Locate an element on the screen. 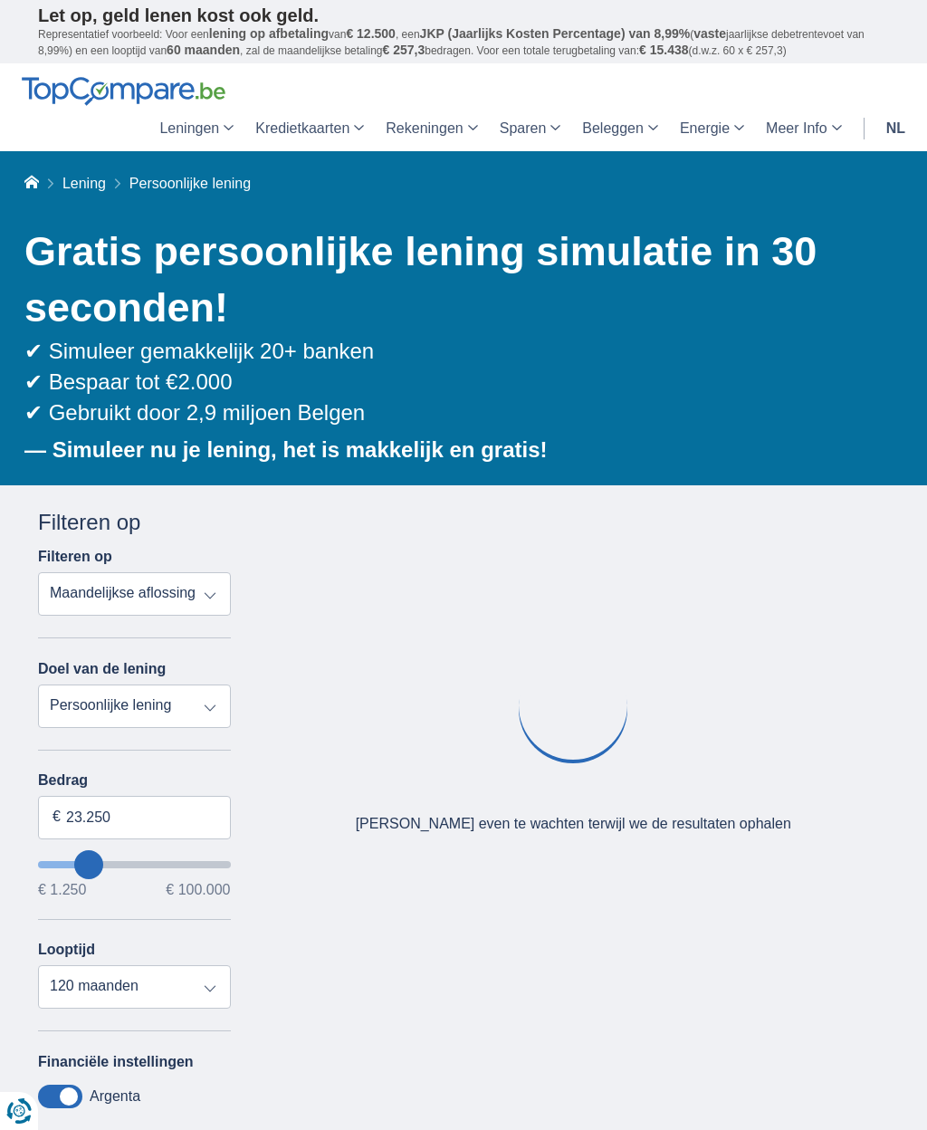 The image size is (927, 1130). label: Financiële instellingen is located at coordinates (116, 1062).